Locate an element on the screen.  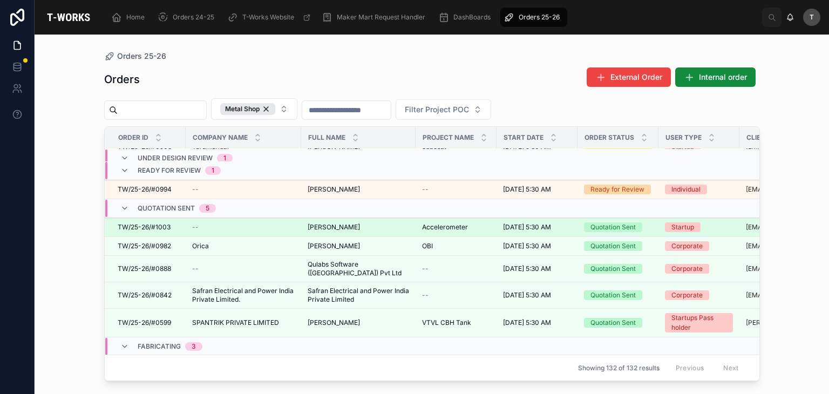
a: Startup is located at coordinates (699, 227).